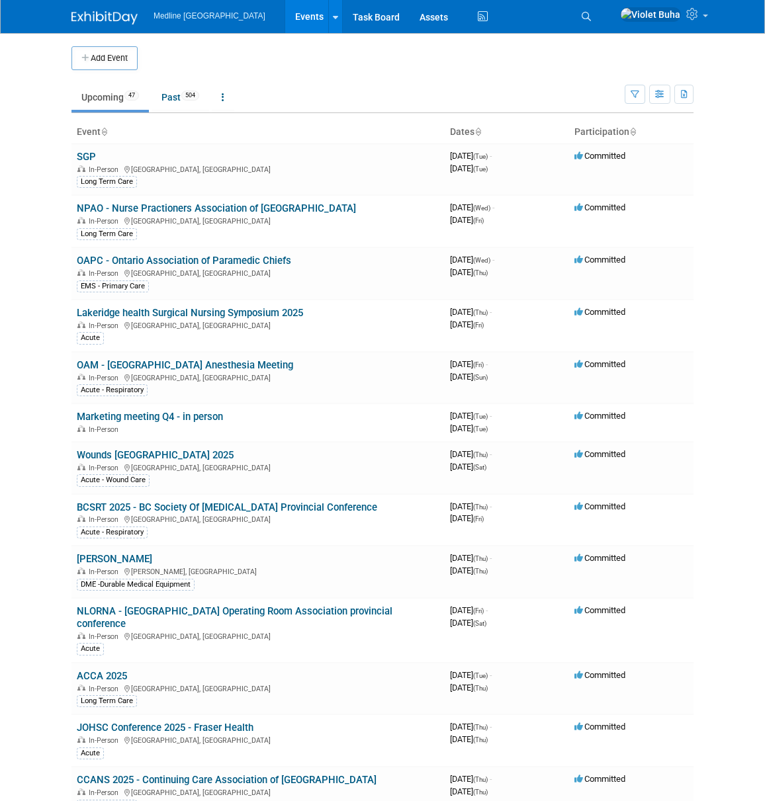 The height and width of the screenshot is (801, 765). What do you see at coordinates (180, 97) in the screenshot?
I see `a: Past504` at bounding box center [180, 97].